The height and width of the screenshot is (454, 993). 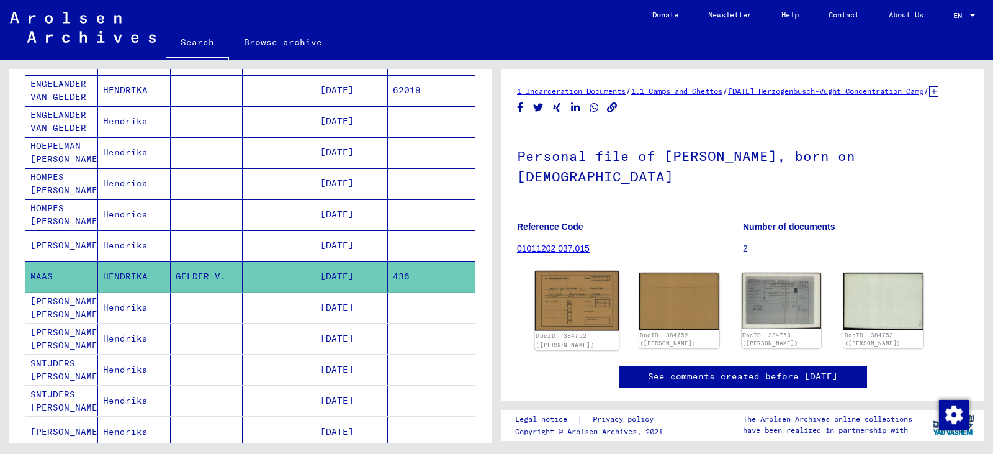 What do you see at coordinates (197, 43) in the screenshot?
I see `a: Search` at bounding box center [197, 43].